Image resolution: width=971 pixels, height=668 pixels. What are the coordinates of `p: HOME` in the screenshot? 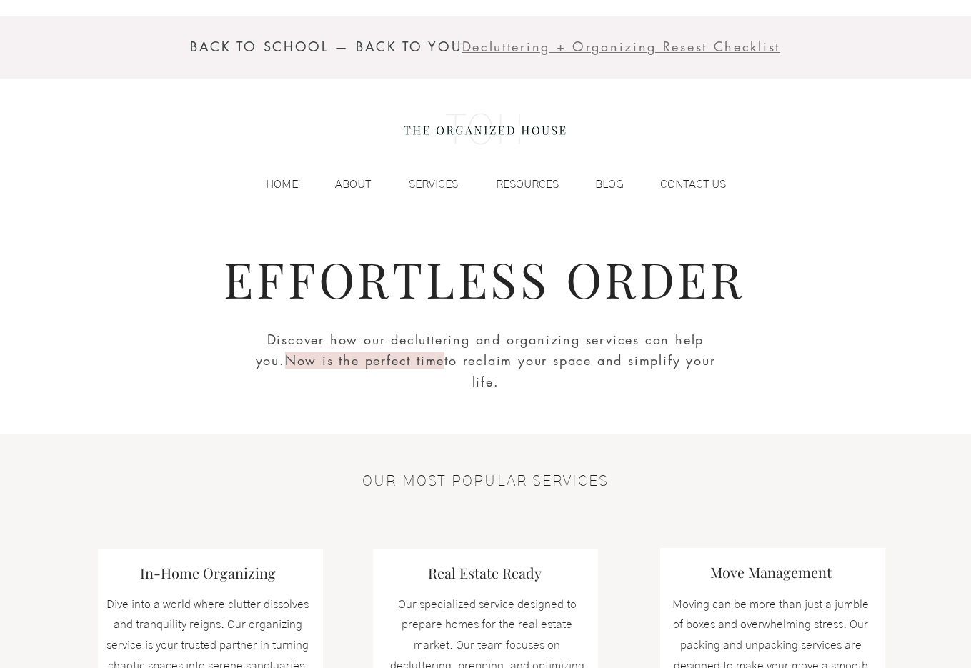 It's located at (282, 184).